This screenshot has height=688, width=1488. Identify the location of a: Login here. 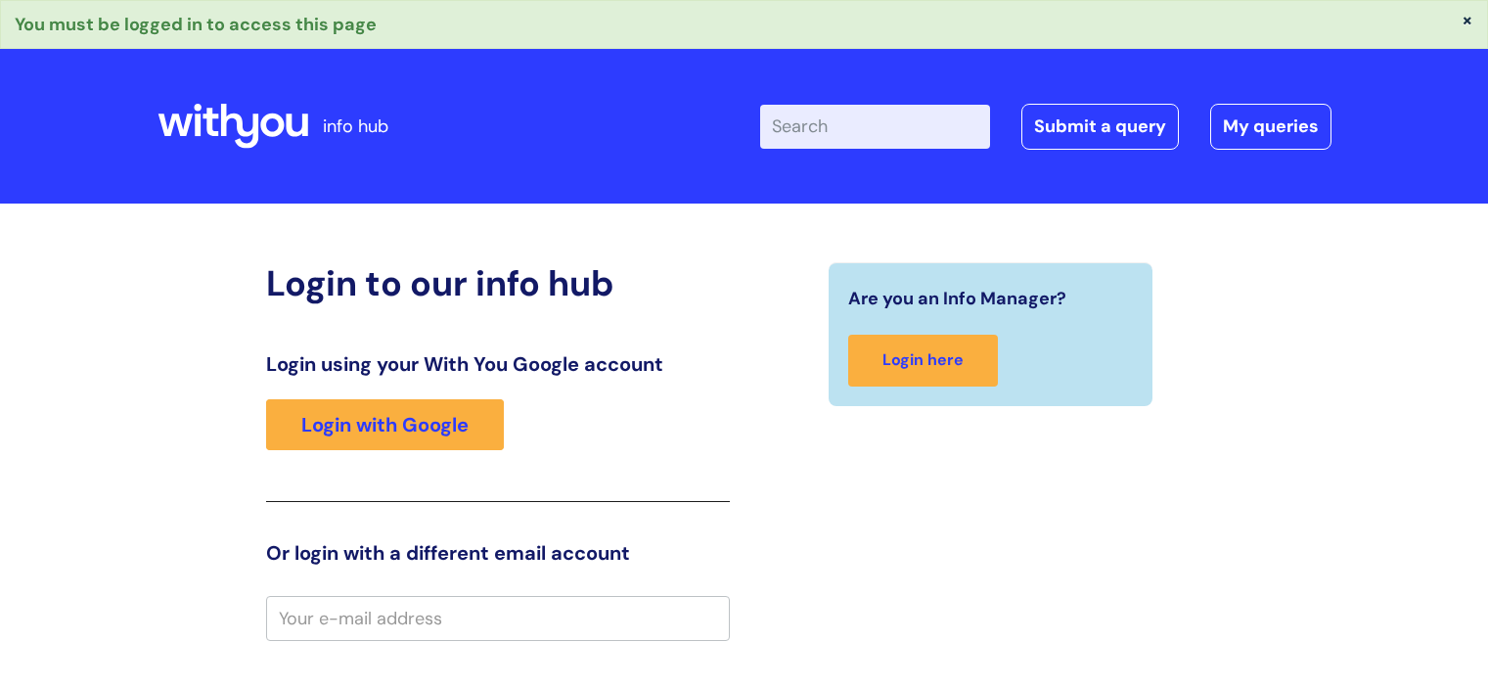
(922, 360).